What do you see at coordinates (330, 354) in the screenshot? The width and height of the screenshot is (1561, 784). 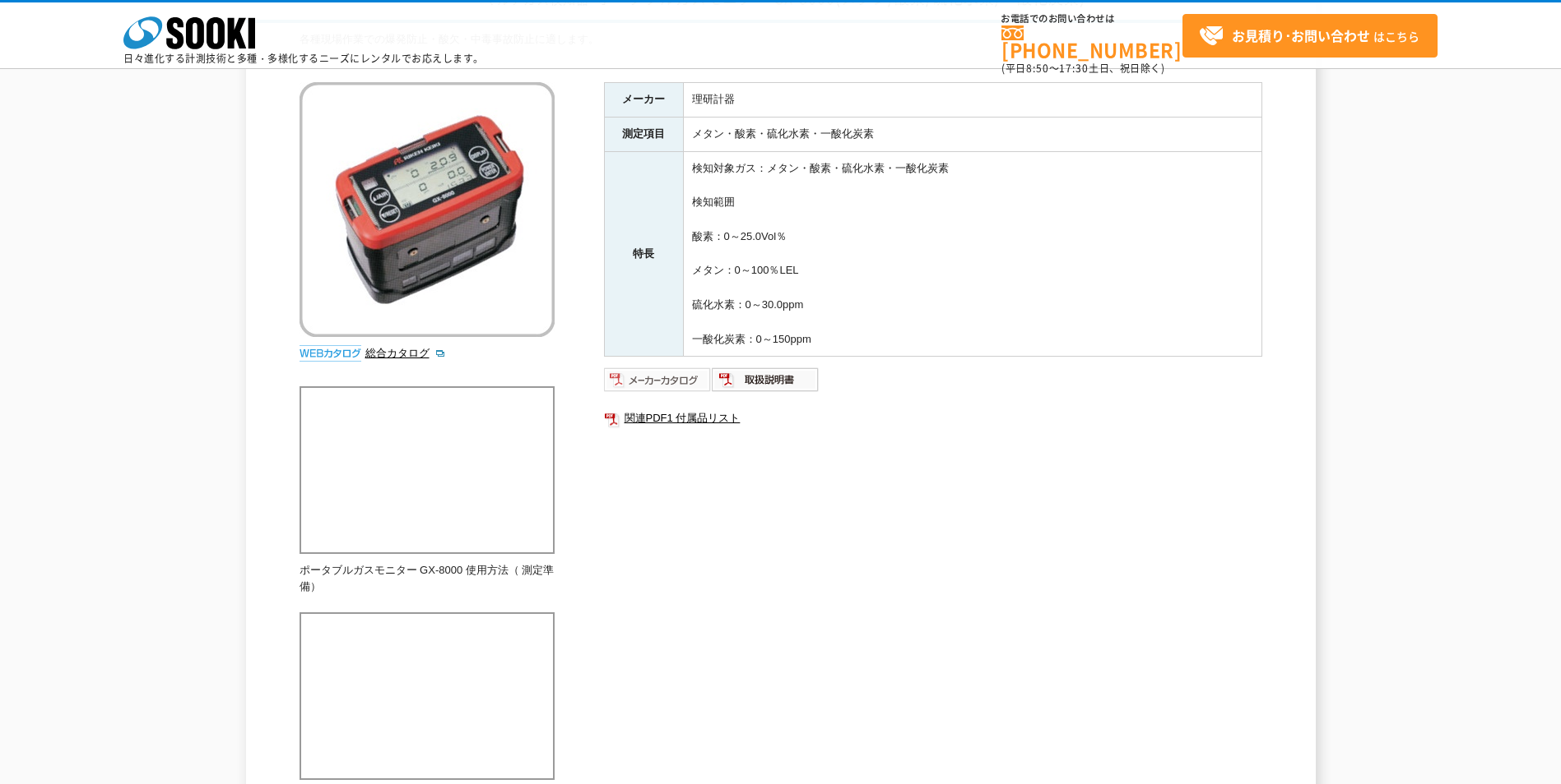 I see `img: webカタログ` at bounding box center [330, 354].